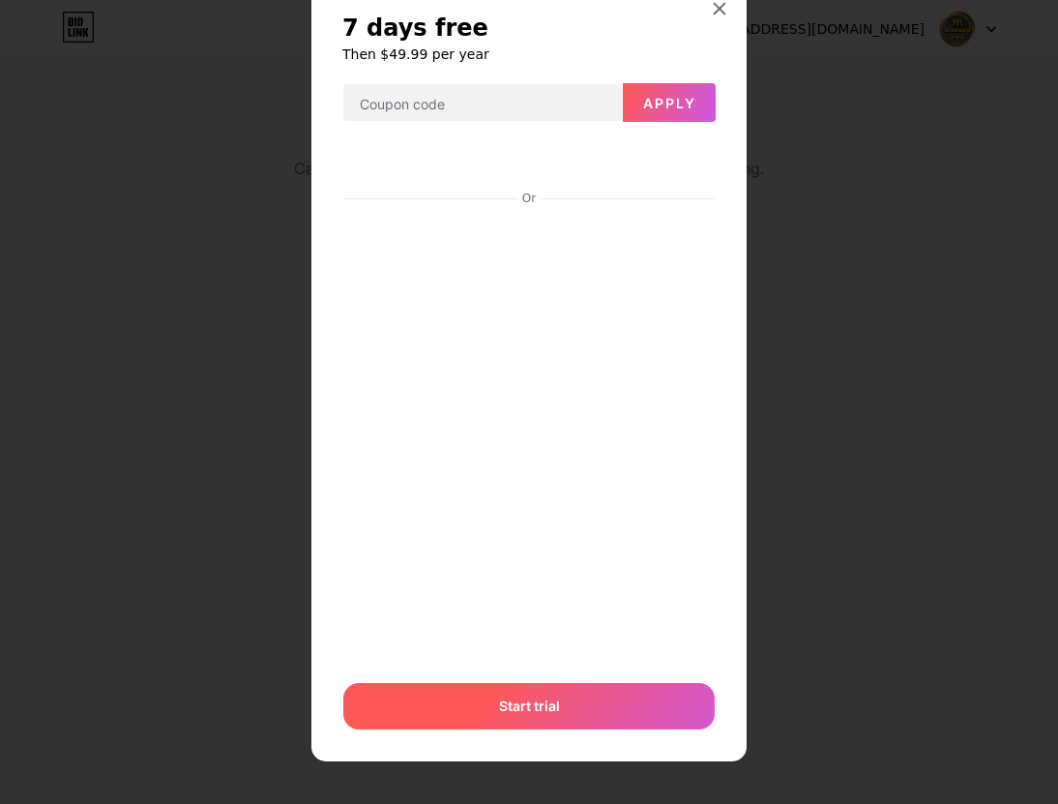 The height and width of the screenshot is (804, 1058). What do you see at coordinates (529, 198) in the screenshot?
I see `div: Or` at bounding box center [529, 198].